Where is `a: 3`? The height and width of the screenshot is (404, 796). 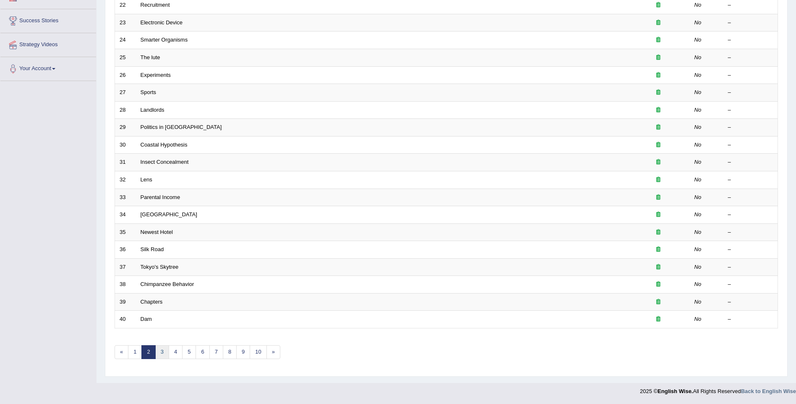
a: 3 is located at coordinates (162, 352).